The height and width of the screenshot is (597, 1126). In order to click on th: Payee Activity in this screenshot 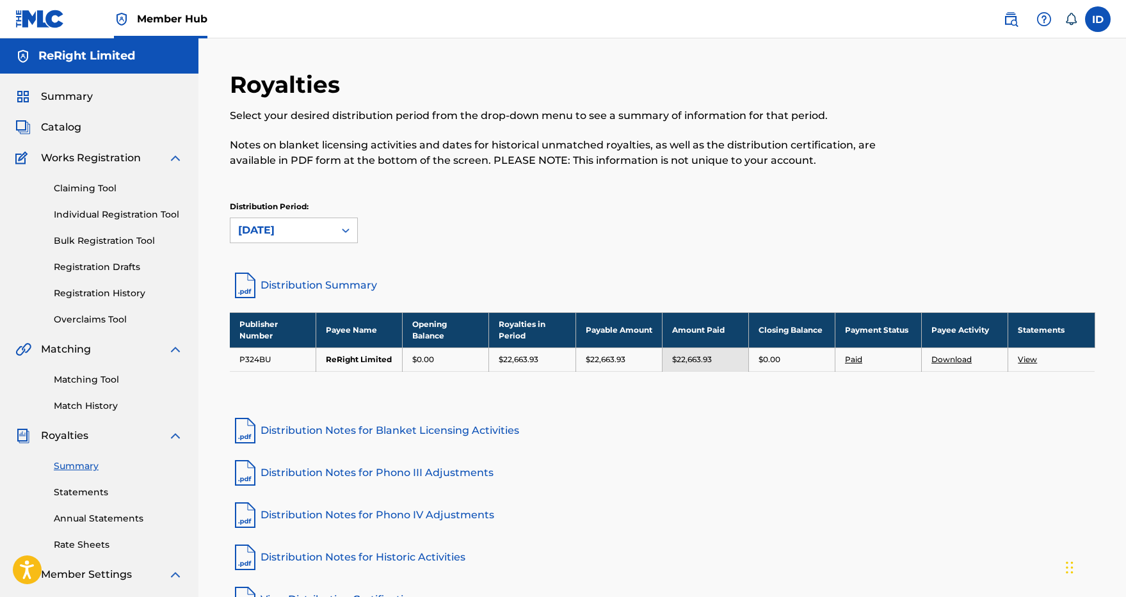, I will do `click(964, 330)`.